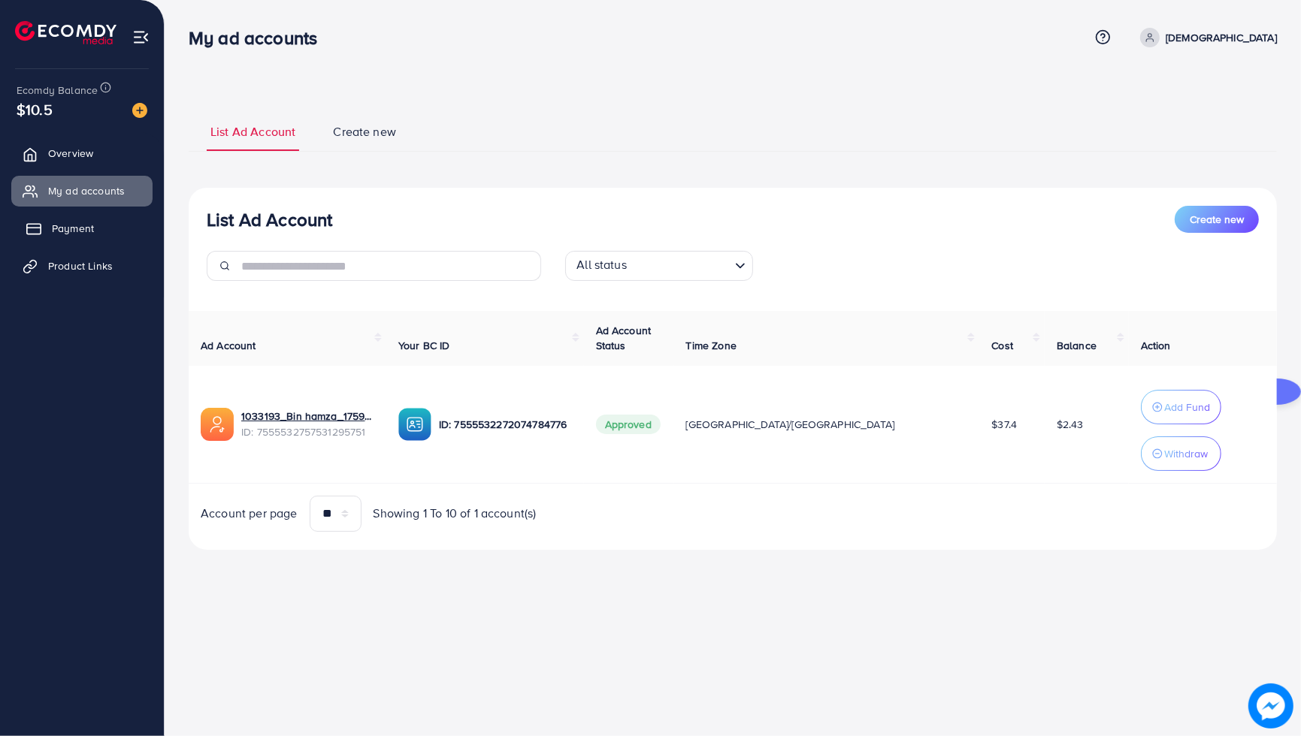 The width and height of the screenshot is (1301, 736). I want to click on span: Ad Account, so click(228, 346).